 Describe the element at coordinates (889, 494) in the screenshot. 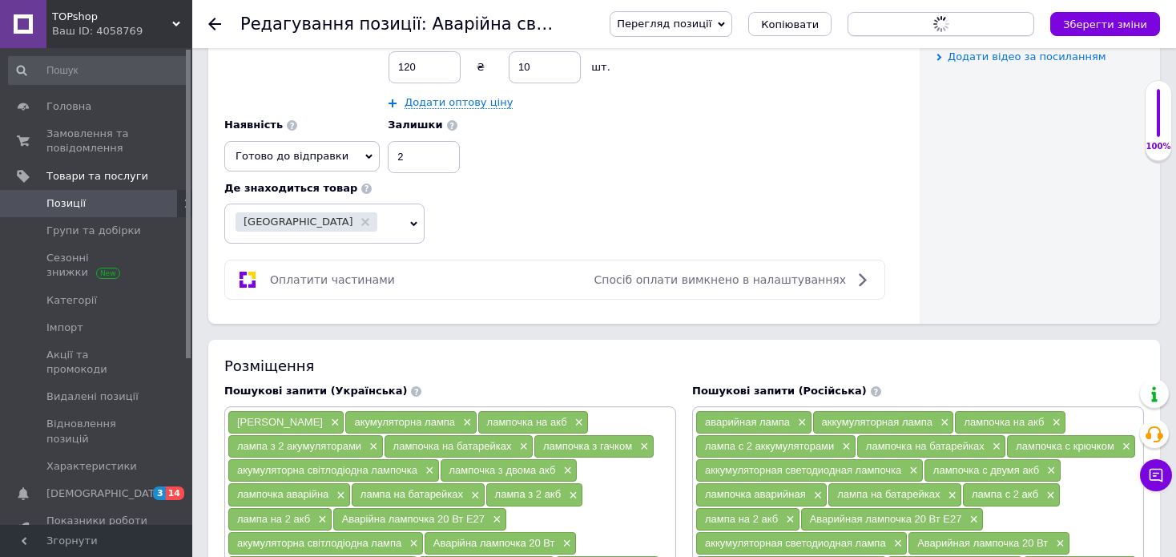

I see `span: лампа на батарейках` at that location.